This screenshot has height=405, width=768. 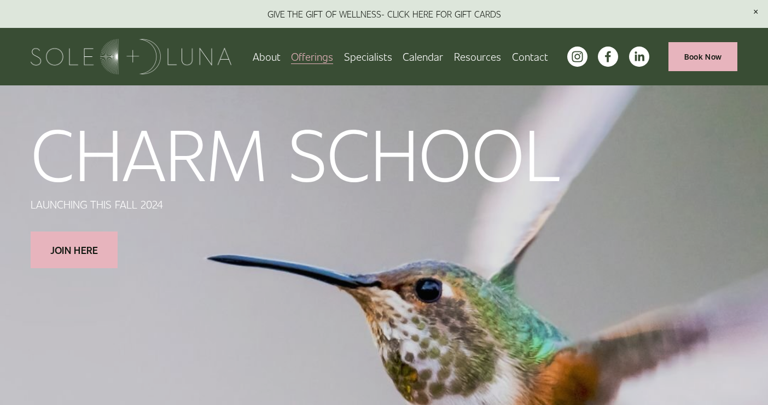 I want to click on p: LAUNCHING THIS FALL 2024, so click(x=296, y=204).